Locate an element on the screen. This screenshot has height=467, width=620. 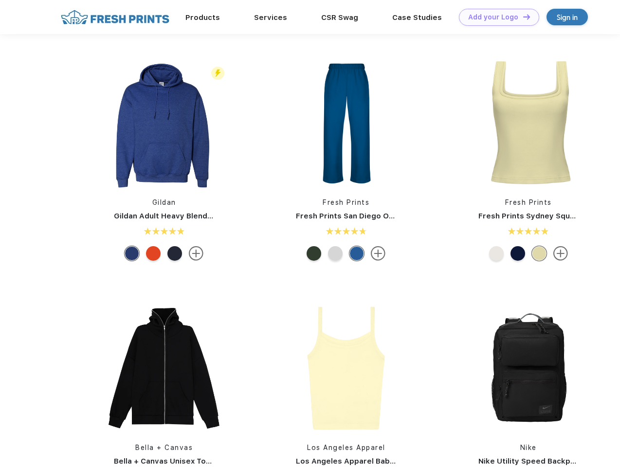
a: Gildan Adult Heavy Blend 8 Oz. 50/50 Hooded Sweatshirt is located at coordinates (220, 216).